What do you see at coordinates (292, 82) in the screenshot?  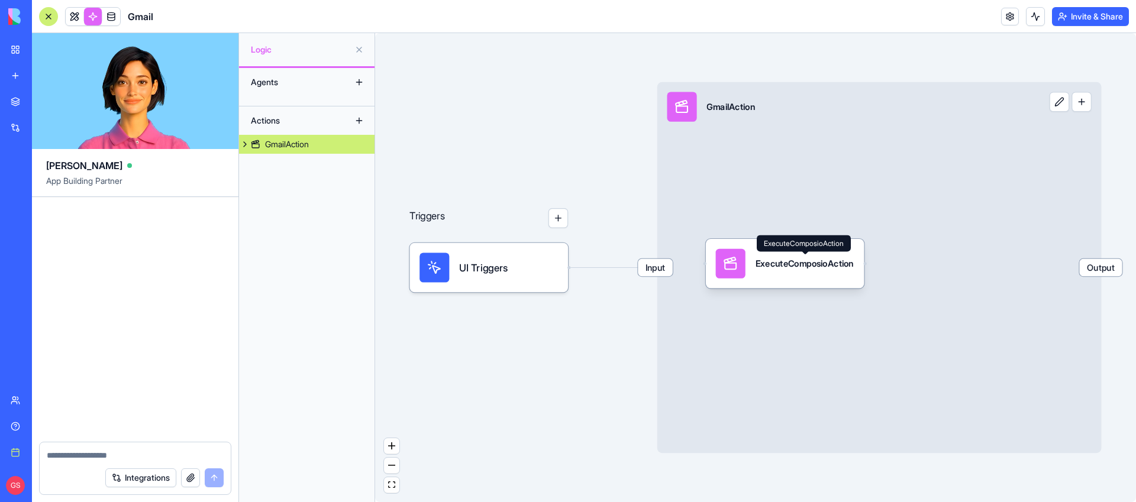 I see `div: Agents` at bounding box center [292, 82].